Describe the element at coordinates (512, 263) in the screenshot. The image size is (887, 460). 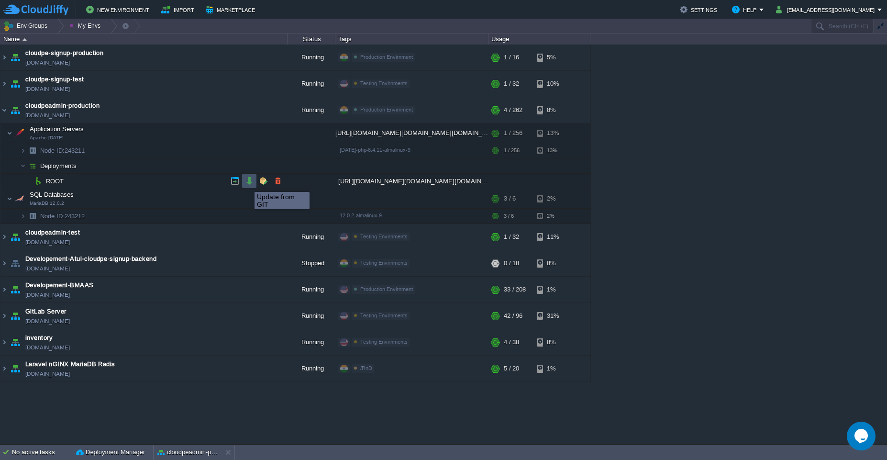
I see `div: 0 / 18` at that location.